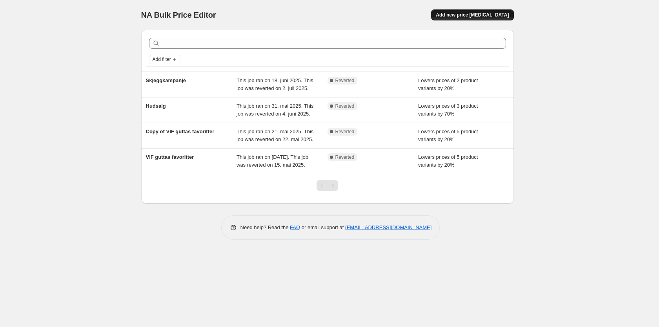 The width and height of the screenshot is (659, 327). What do you see at coordinates (327, 185) in the screenshot?
I see `nav: Pagination` at bounding box center [327, 185].